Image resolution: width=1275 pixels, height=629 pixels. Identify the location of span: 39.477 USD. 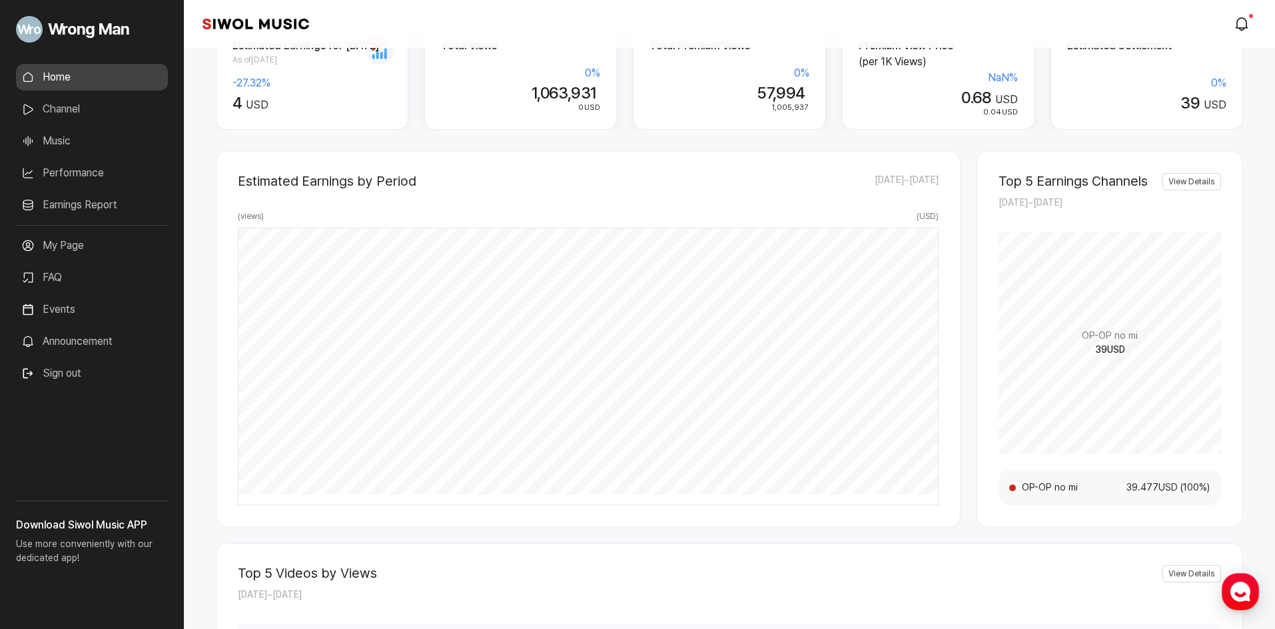
(1146, 488).